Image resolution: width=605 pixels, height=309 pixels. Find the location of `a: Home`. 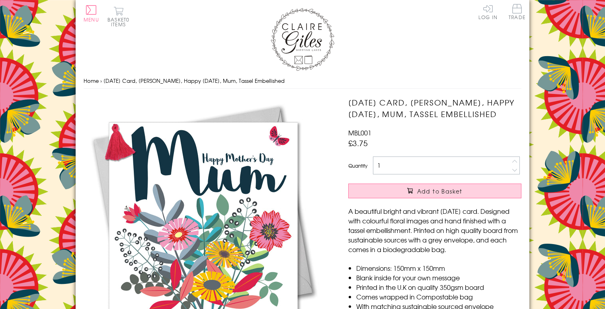

a: Home is located at coordinates (91, 80).